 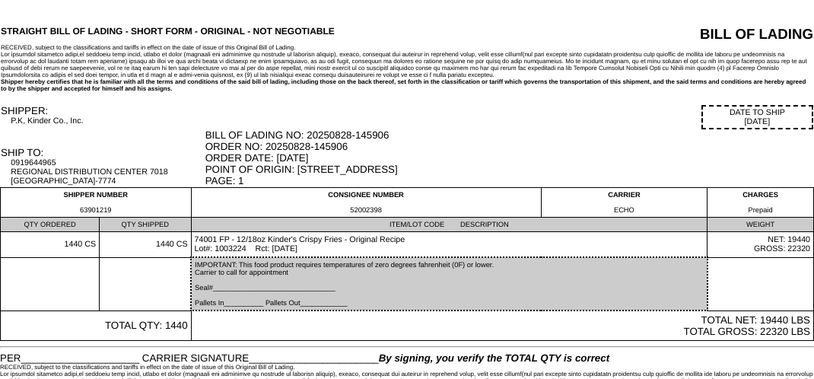 What do you see at coordinates (760, 210) in the screenshot?
I see `div: Prepaid` at bounding box center [760, 210].